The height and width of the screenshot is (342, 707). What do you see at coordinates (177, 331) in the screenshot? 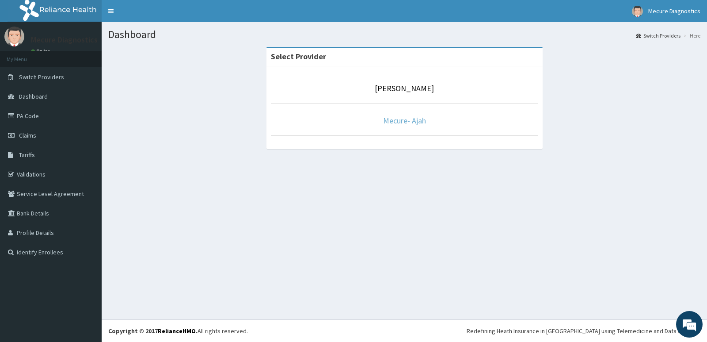
I see `a: RelianceHMO` at bounding box center [177, 331].